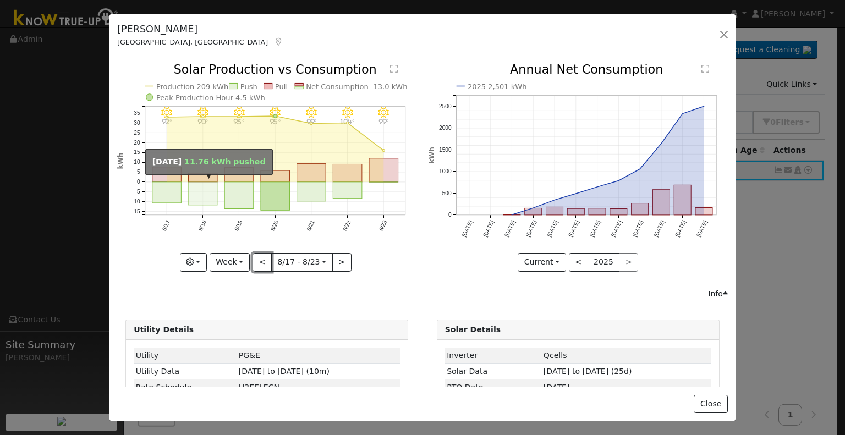 Image resolution: width=845 pixels, height=435 pixels. Describe the element at coordinates (249, 86) in the screenshot. I see `text: Push` at that location.